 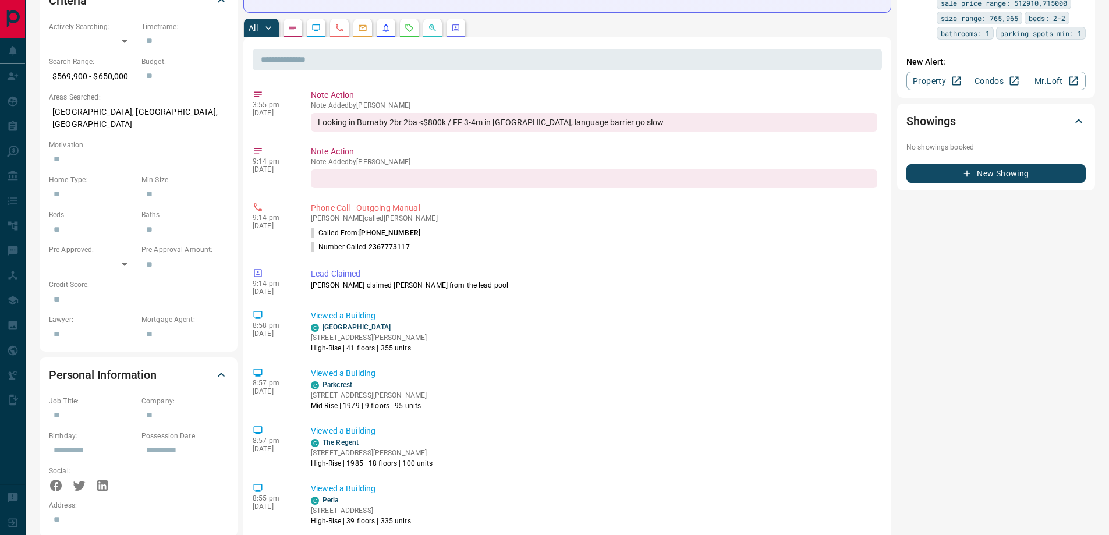 What do you see at coordinates (102, 375) in the screenshot?
I see `h2: Personal Information` at bounding box center [102, 375].